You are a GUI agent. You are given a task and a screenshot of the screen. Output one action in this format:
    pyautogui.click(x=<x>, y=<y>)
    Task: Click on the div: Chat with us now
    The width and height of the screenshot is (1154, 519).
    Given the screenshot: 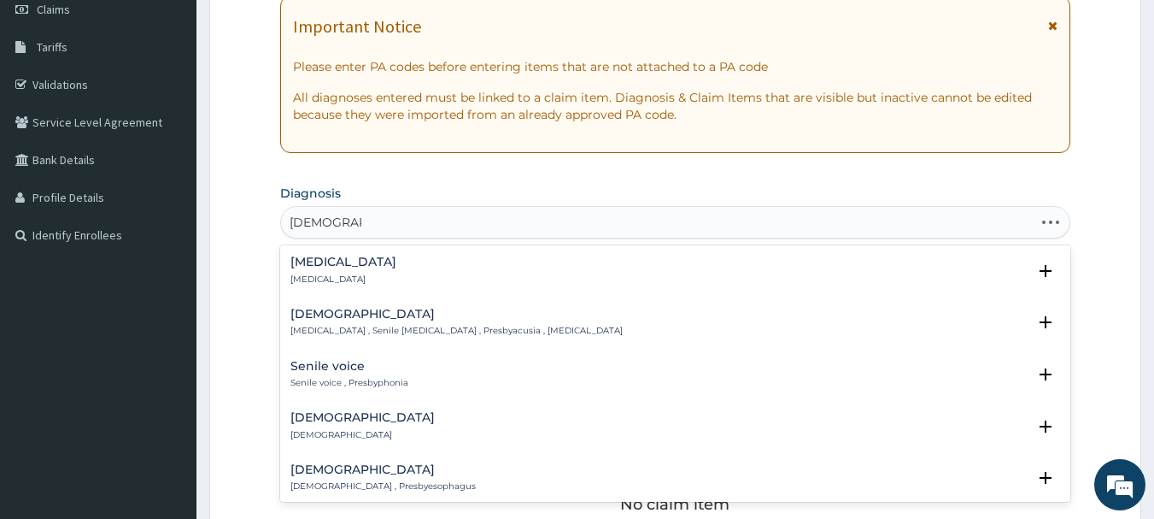 What is the action you would take?
    pyautogui.click(x=188, y=107)
    